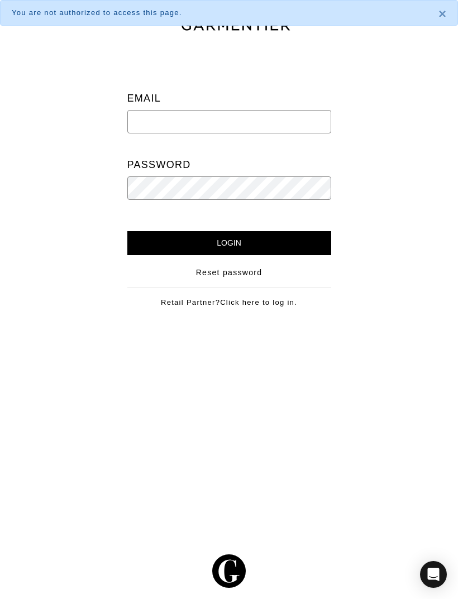 This screenshot has width=458, height=599. What do you see at coordinates (159, 165) in the screenshot?
I see `label: Password` at bounding box center [159, 165].